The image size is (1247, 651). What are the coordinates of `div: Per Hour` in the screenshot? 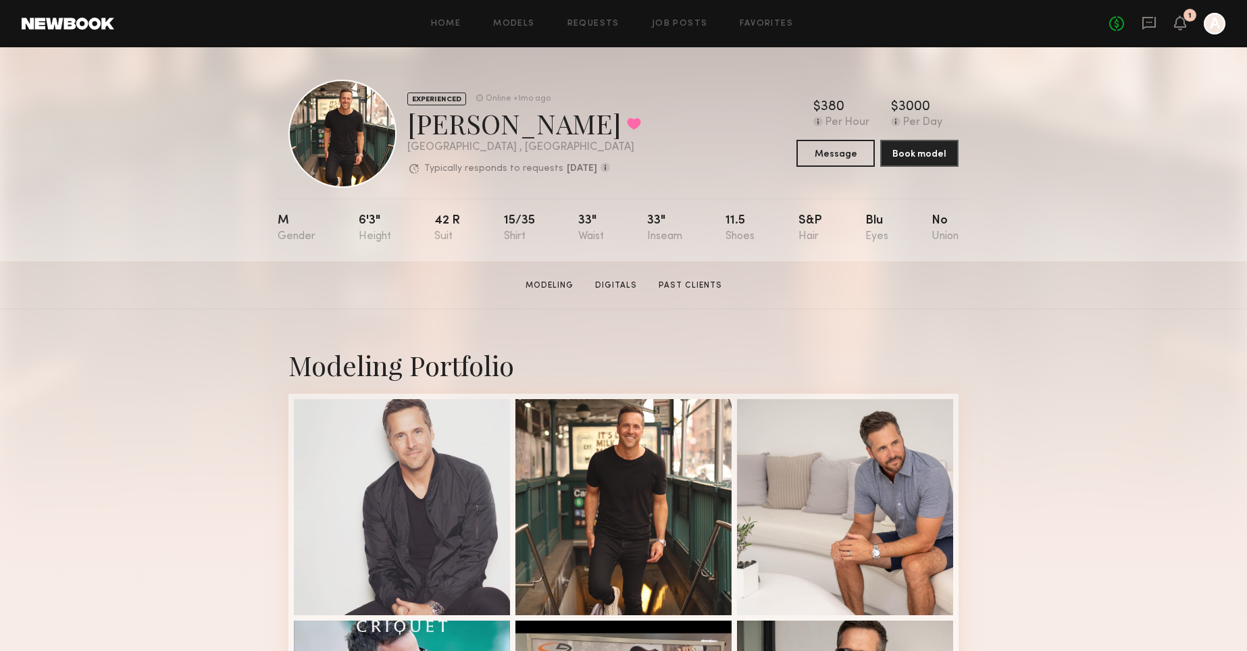 It's located at (847, 123).